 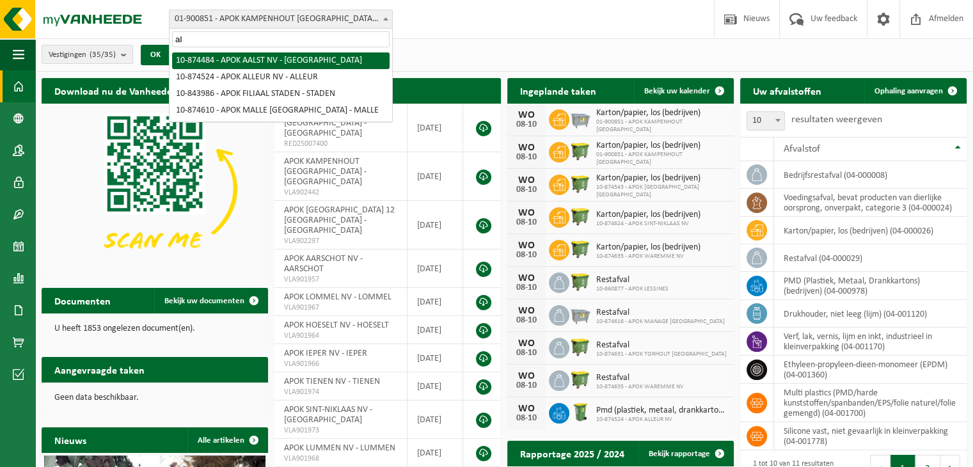 What do you see at coordinates (340, 448) in the screenshot?
I see `span: APOK LUMMEN NV - LUMMEN` at bounding box center [340, 448].